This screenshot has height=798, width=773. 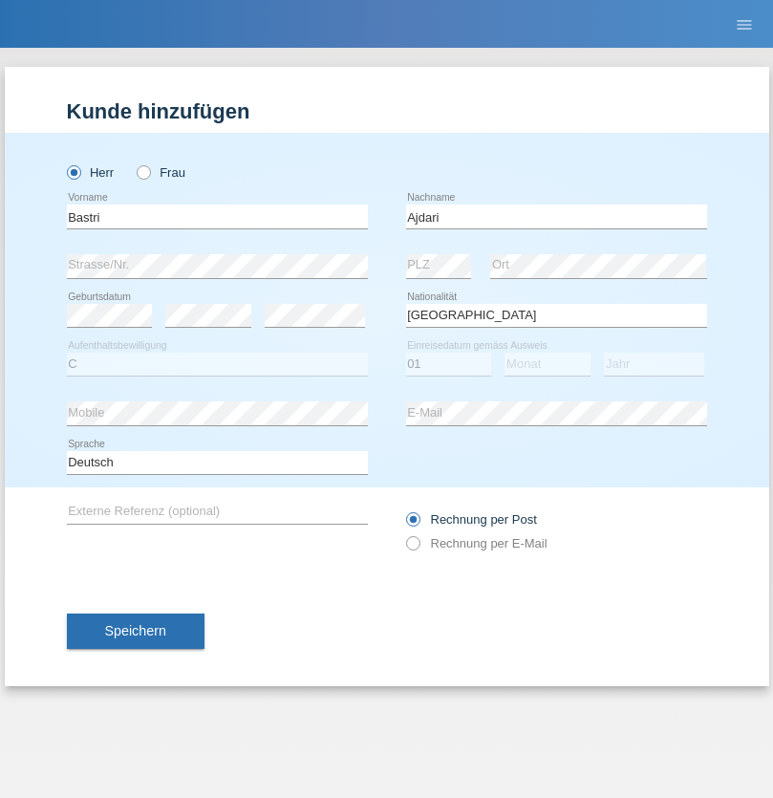 What do you see at coordinates (745, 25) in the screenshot?
I see `i: menu` at bounding box center [745, 25].